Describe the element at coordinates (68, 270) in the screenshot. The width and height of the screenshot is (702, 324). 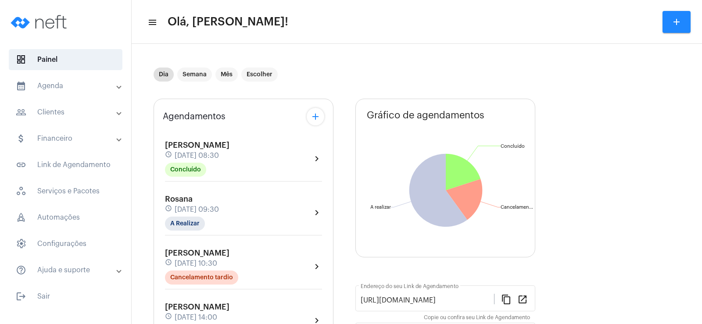
I see `mat-expansion-panel-header: sidenav iconAjuda e suporte` at that location.